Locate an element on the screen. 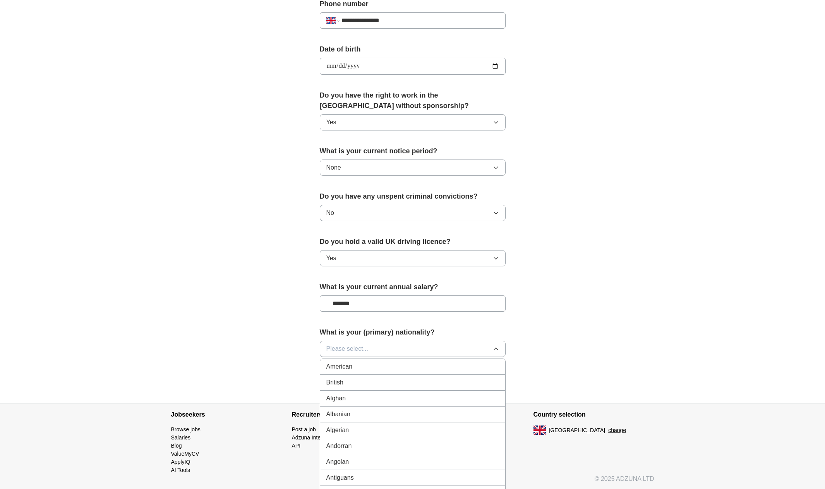 The image size is (825, 489). label: Do you hold a valid UK driving licence? is located at coordinates (413, 242).